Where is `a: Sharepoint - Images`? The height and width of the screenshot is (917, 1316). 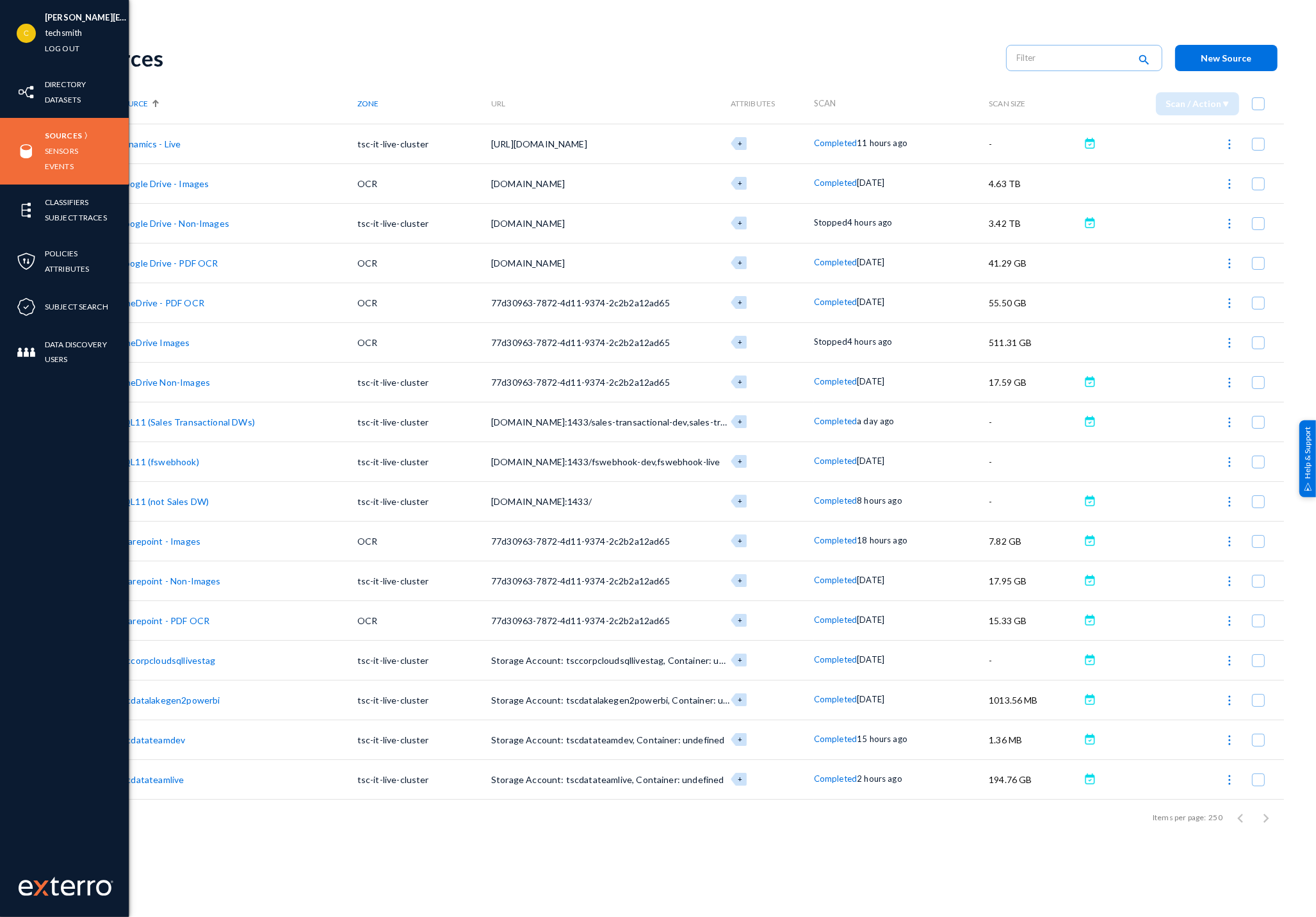
a: Sharepoint - Images is located at coordinates (159, 540).